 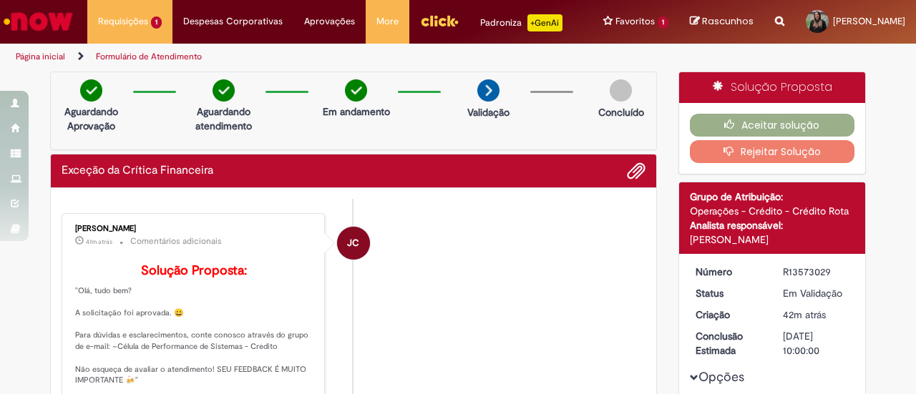 I want to click on img: click_logo_yellow_360x200.png, so click(x=439, y=21).